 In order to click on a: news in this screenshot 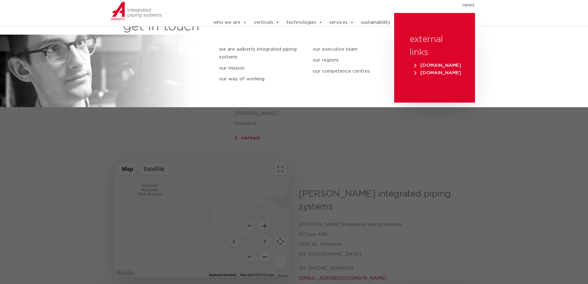, I will do `click(469, 5)`.